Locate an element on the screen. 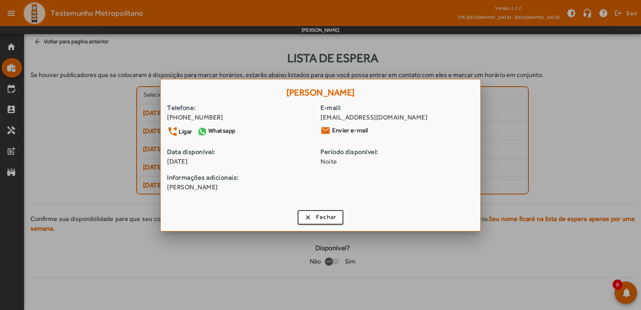 The image size is (641, 310). img: Whatsapp is located at coordinates (202, 131).